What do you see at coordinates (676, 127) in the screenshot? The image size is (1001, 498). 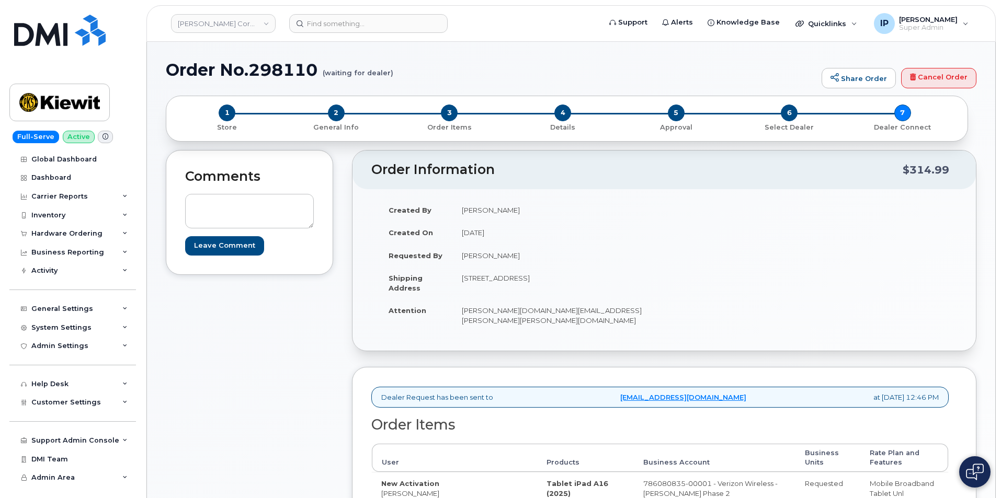 I see `a: 5 Approval` at bounding box center [676, 127].